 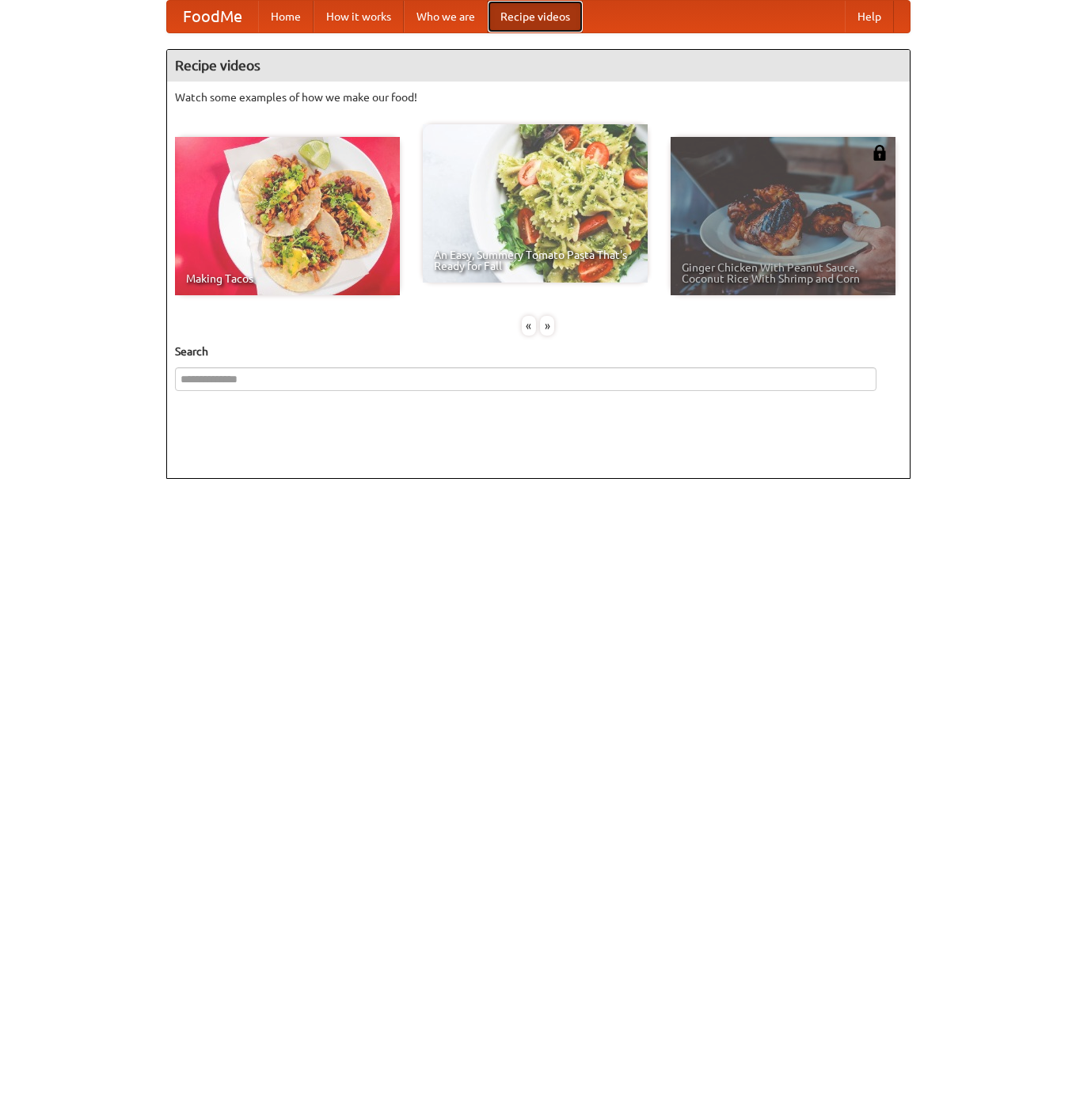 I want to click on a: Home, so click(x=286, y=16).